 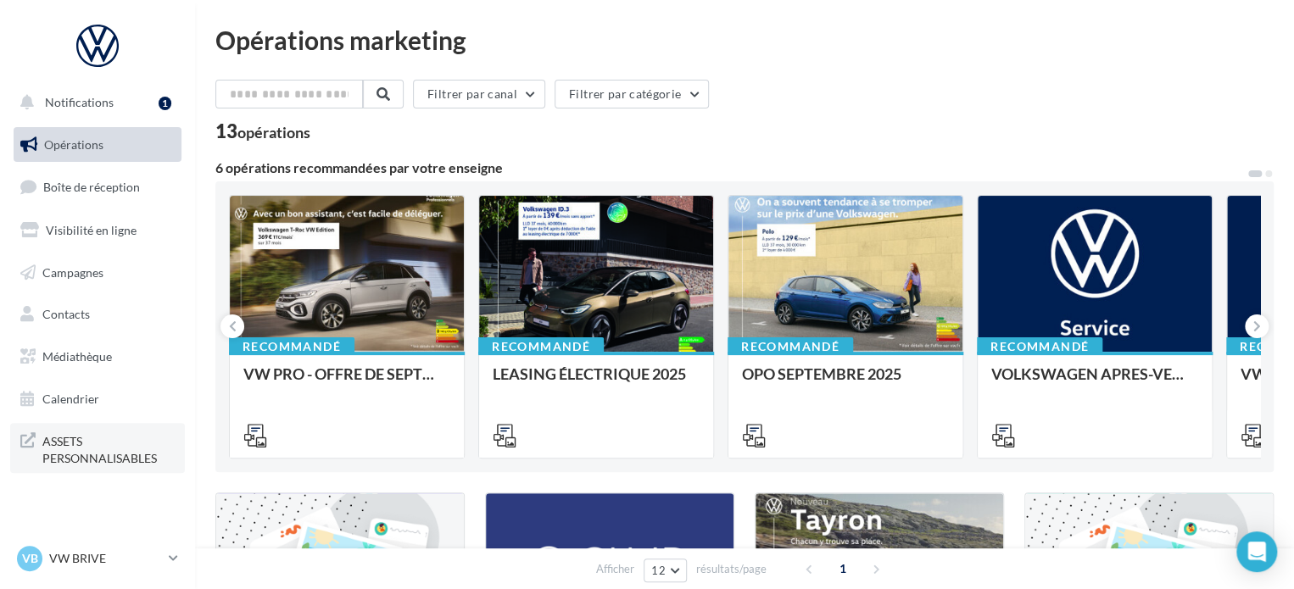 I want to click on span: résultats/page, so click(x=731, y=569).